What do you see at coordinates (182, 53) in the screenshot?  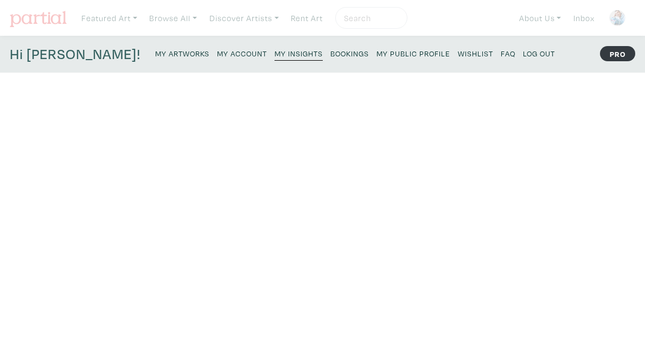 I see `a: My Artworks` at bounding box center [182, 53].